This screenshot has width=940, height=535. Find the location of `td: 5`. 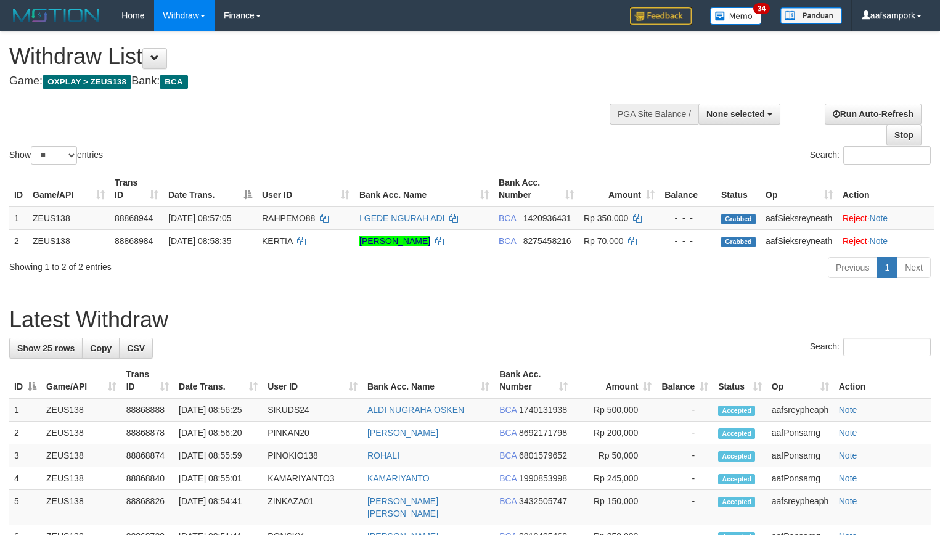

td: 5 is located at coordinates (25, 507).